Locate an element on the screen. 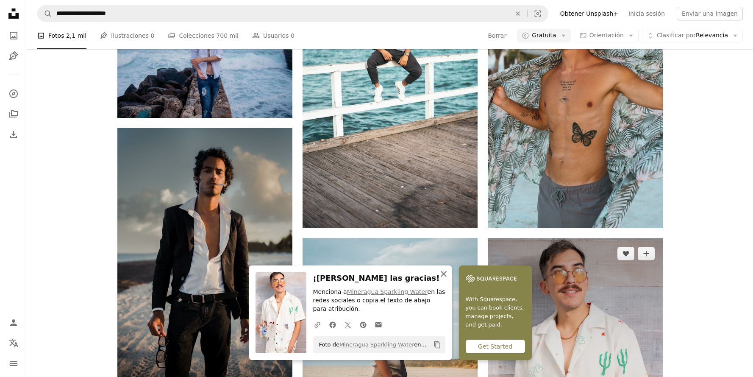 Image resolution: width=753 pixels, height=377 pixels. a: With Squarespace, you can book clients, manage projects, and get paid.Get Started is located at coordinates (496, 312).